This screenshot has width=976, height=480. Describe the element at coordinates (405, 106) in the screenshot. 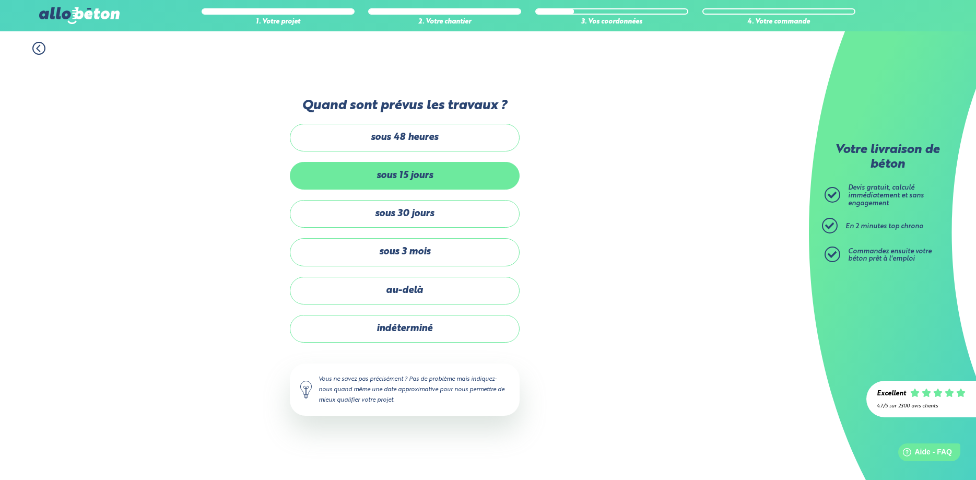

I see `label: Quand sont prévus les travaux ?` at that location.